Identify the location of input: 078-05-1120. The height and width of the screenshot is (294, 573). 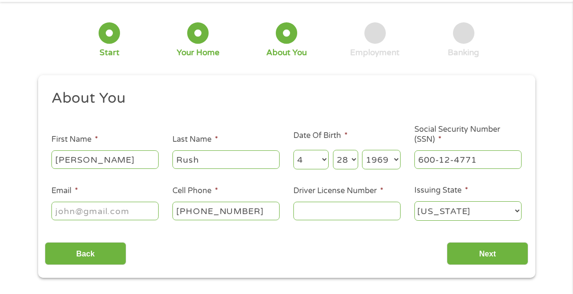
(468, 160).